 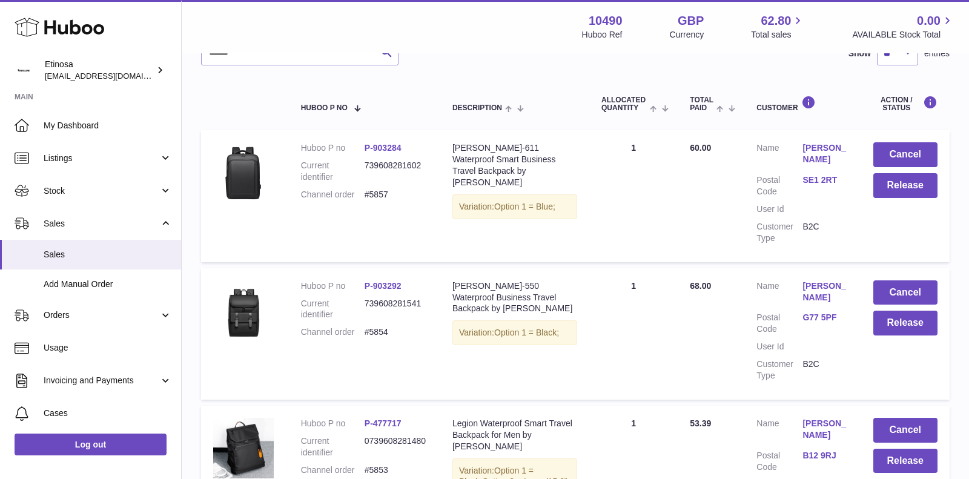 I want to click on span: 62.80, so click(x=776, y=21).